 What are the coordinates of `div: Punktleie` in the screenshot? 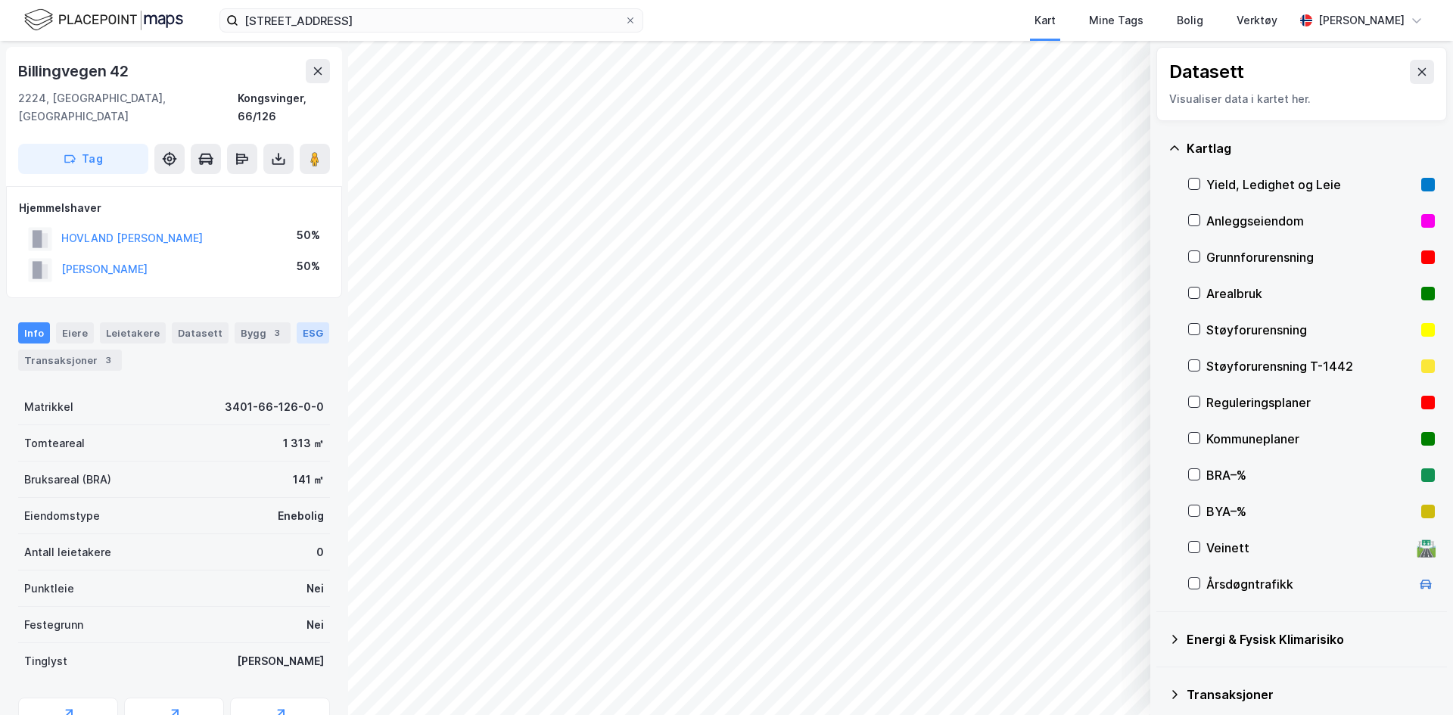 It's located at (49, 589).